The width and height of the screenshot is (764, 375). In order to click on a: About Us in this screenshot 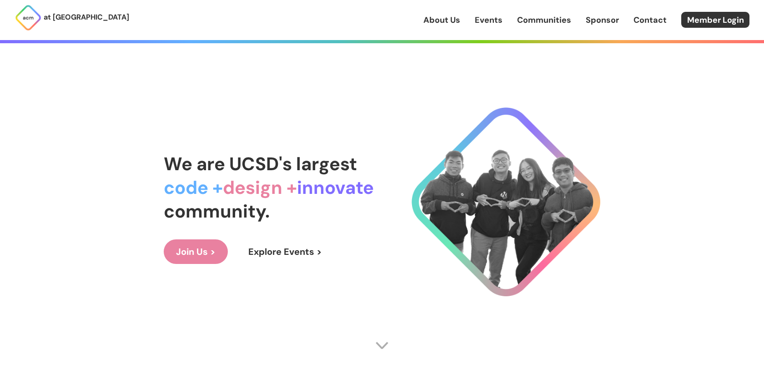, I will do `click(442, 20)`.